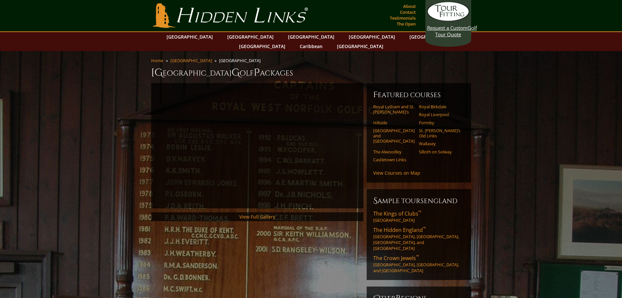  What do you see at coordinates (419, 95) in the screenshot?
I see `h6: Featured Courses` at bounding box center [419, 95].